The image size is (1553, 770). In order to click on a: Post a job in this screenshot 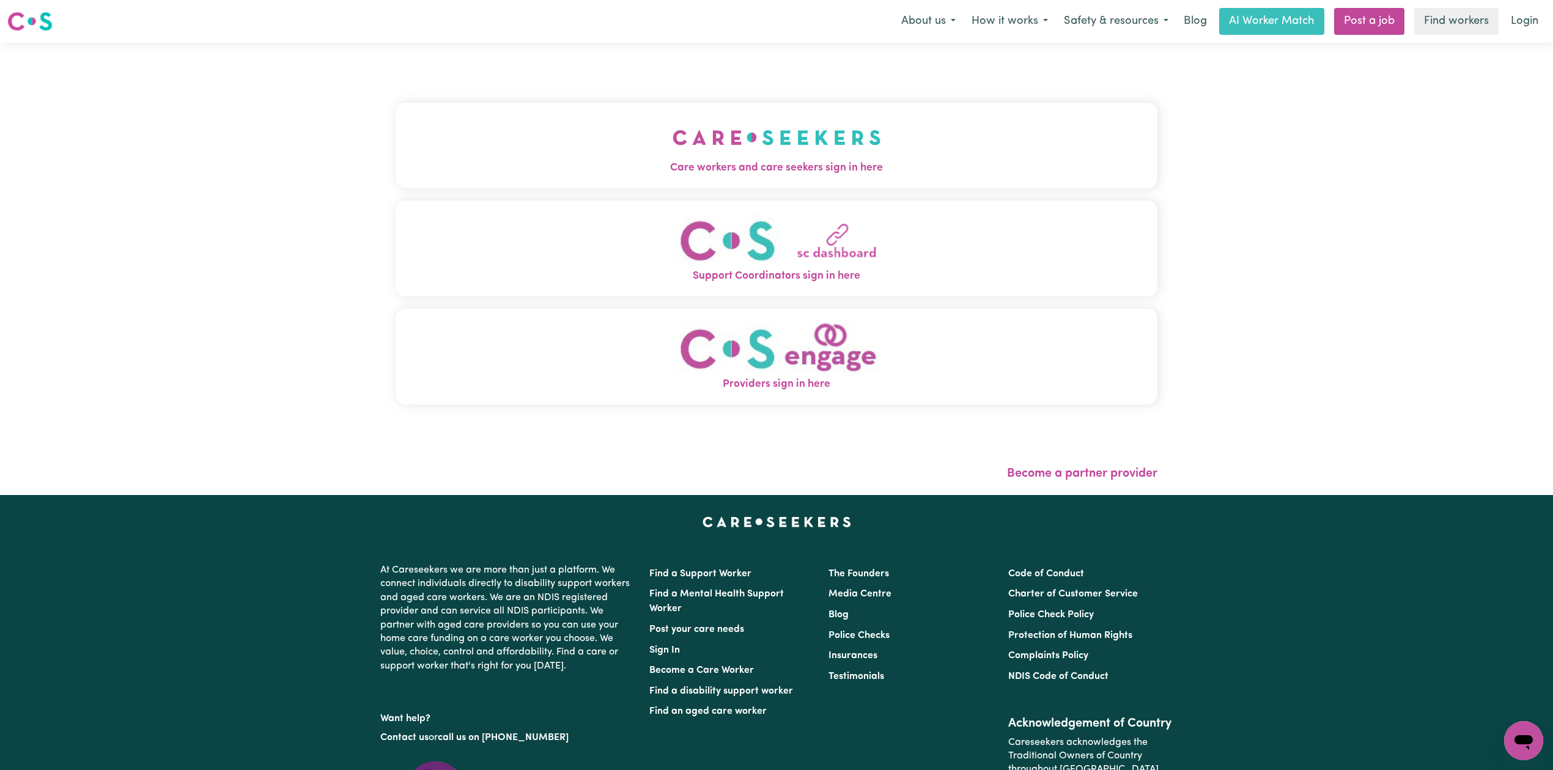, I will do `click(1369, 21)`.